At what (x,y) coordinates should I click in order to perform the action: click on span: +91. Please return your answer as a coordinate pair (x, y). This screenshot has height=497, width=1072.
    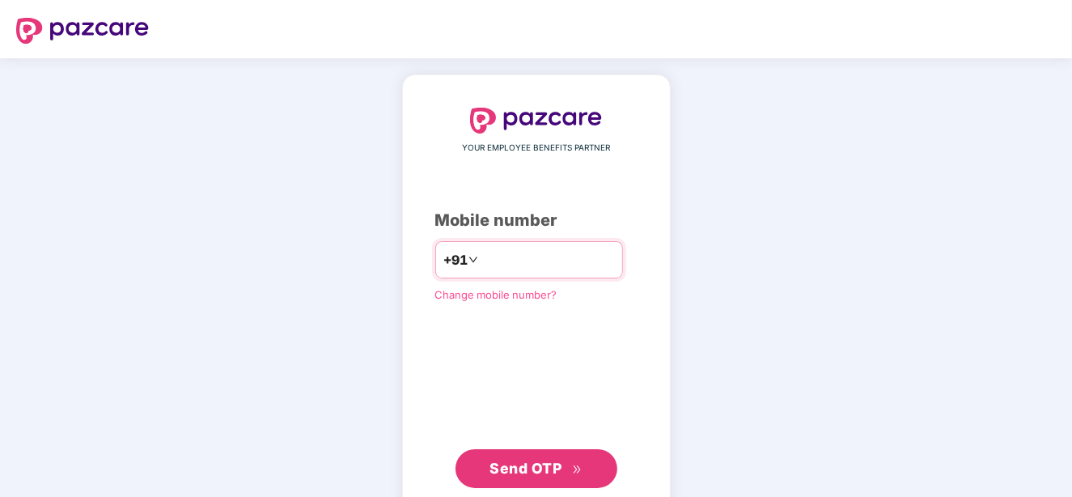
    Looking at the image, I should click on (456, 260).